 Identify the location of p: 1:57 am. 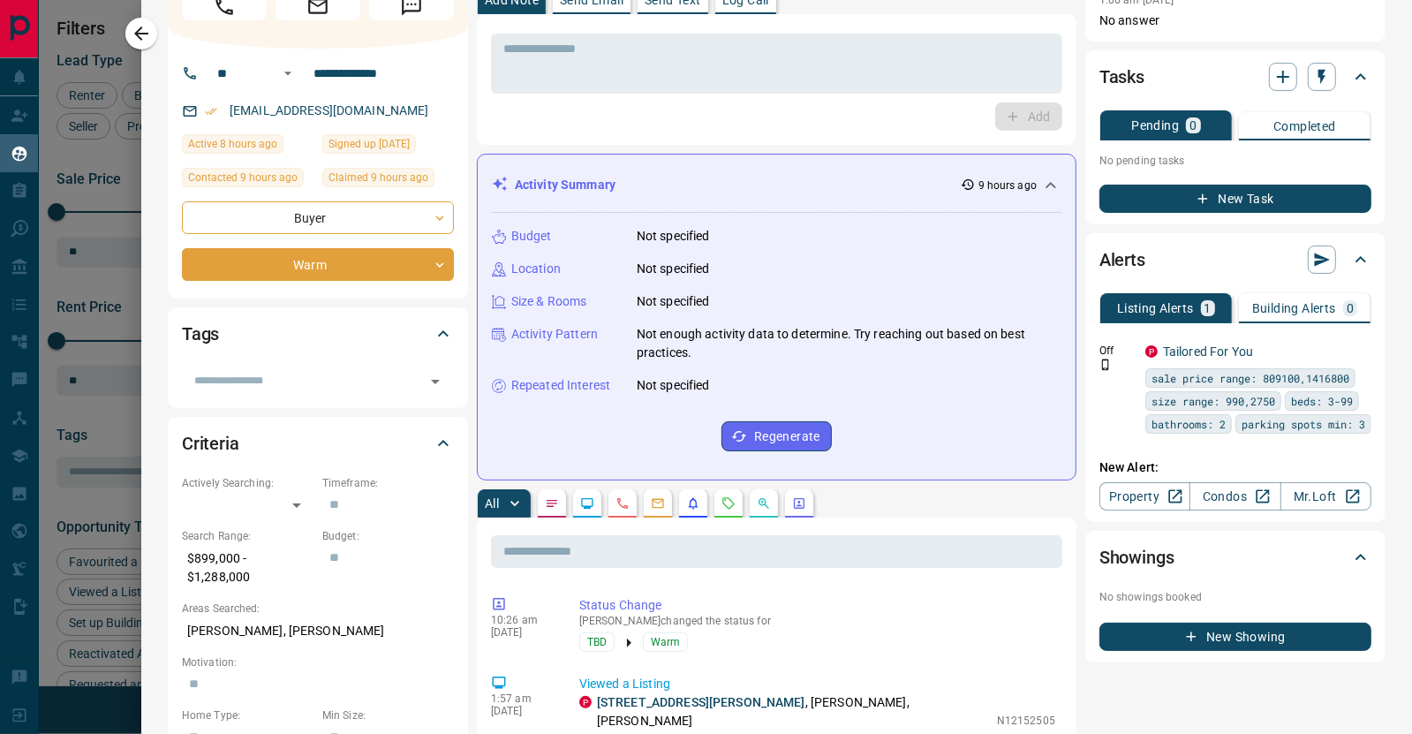
(522, 699).